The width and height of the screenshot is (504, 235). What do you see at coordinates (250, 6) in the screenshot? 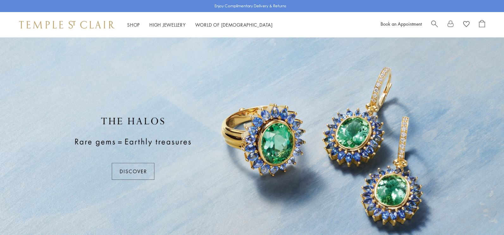
I see `p: Enjoy Complimentary Delivery & Returns` at bounding box center [250, 6].